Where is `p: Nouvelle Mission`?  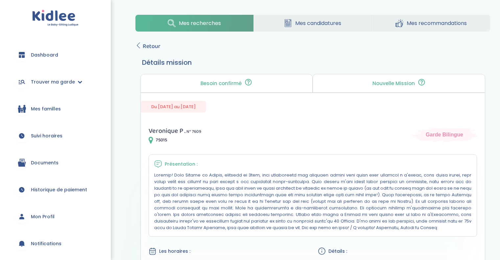 p: Nouvelle Mission is located at coordinates (393, 83).